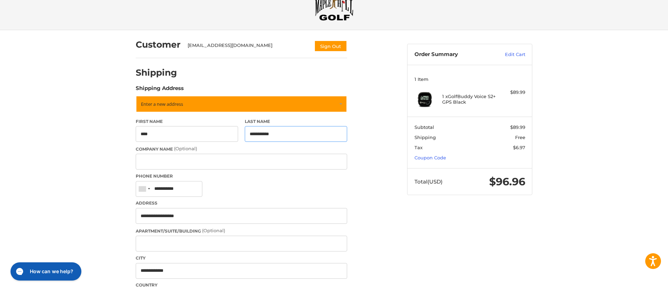  Describe the element at coordinates (507, 55) in the screenshot. I see `a: Edit Cart` at that location.